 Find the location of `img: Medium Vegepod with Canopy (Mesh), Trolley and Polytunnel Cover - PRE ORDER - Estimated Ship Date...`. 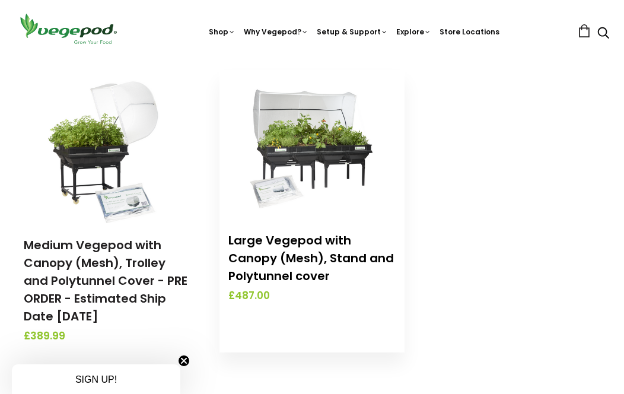

img: Medium Vegepod with Canopy (Mesh), Trolley and Polytunnel Cover - PRE ORDER - Estimated Ship Date... is located at coordinates (107, 149).